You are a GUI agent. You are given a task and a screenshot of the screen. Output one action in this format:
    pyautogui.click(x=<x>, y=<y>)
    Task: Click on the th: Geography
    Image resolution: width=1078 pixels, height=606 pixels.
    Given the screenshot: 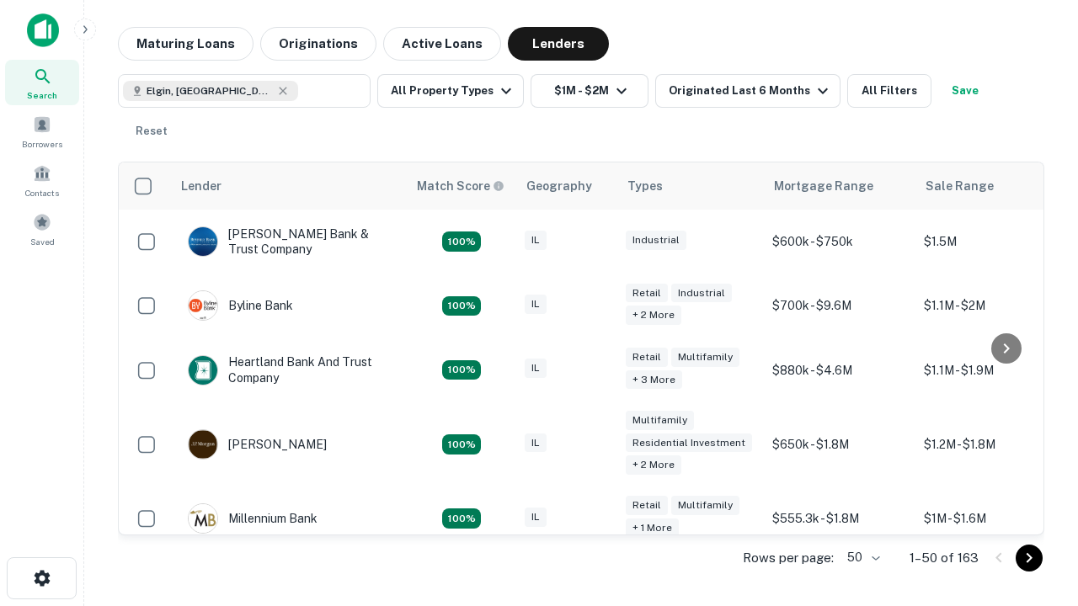 What is the action you would take?
    pyautogui.click(x=567, y=186)
    